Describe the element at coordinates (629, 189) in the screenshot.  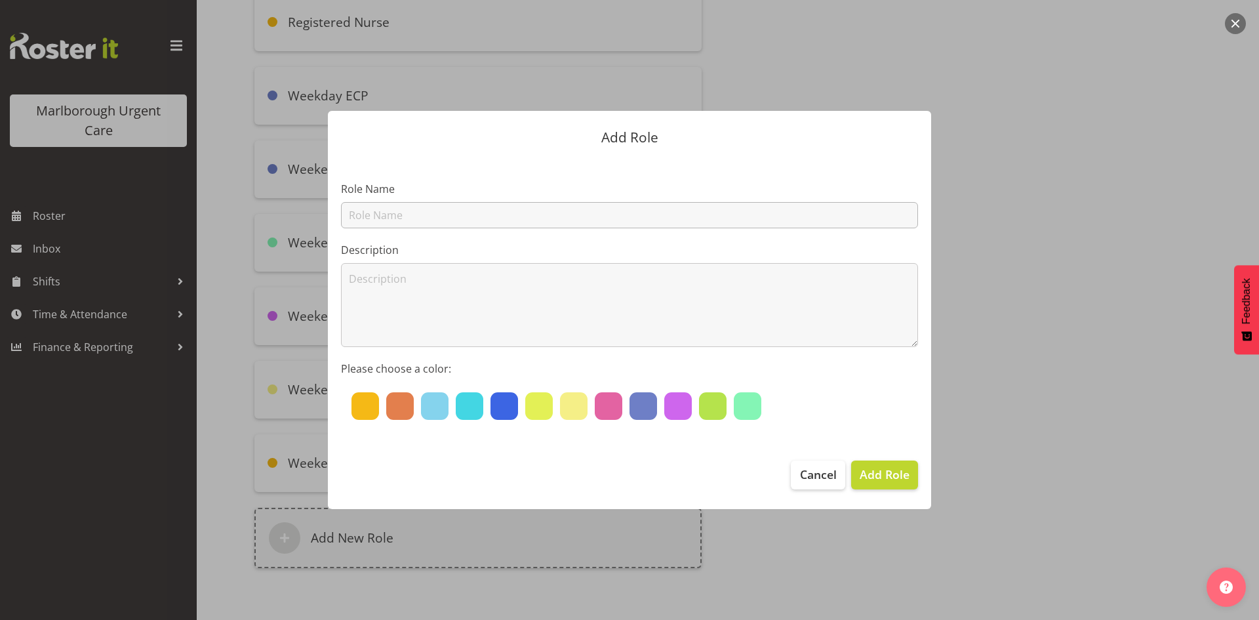
I see `label: Role Name` at that location.